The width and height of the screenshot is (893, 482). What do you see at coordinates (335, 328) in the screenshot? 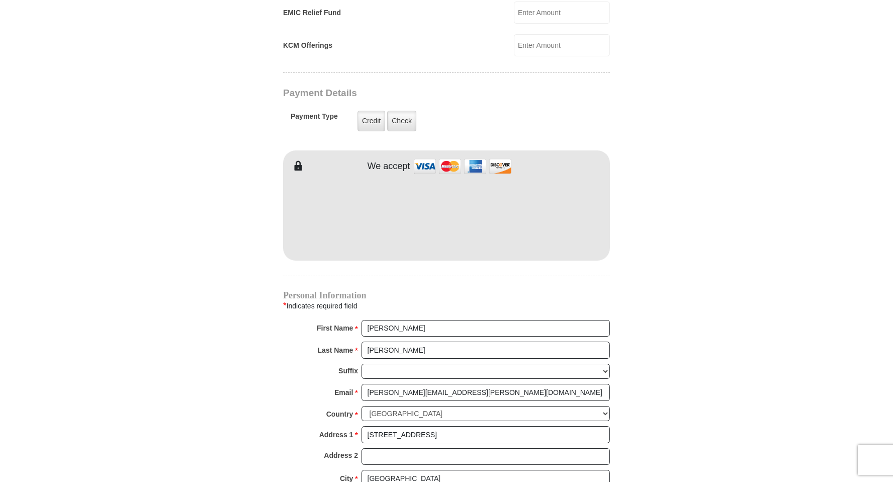
I see `strong: First Name` at bounding box center [335, 328].